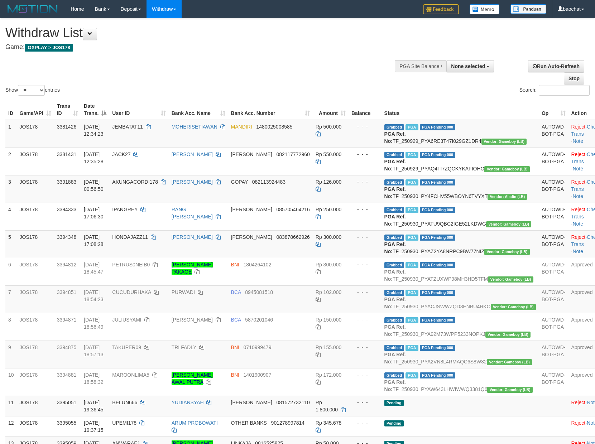 This screenshot has height=444, width=595. What do you see at coordinates (258, 348) in the screenshot?
I see `span: Copy 0710999479 to clipboard` at bounding box center [258, 348].